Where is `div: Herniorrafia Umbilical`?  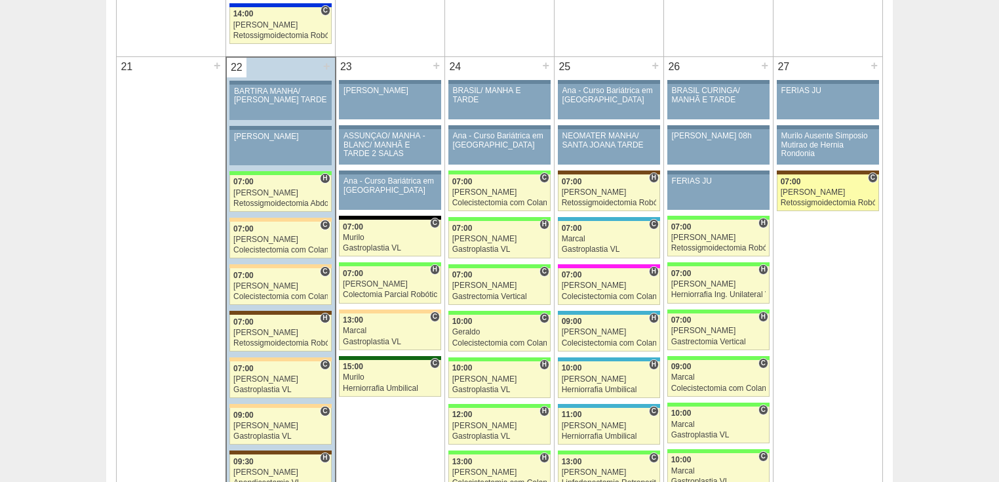
div: Herniorrafia Umbilical is located at coordinates (609, 389).